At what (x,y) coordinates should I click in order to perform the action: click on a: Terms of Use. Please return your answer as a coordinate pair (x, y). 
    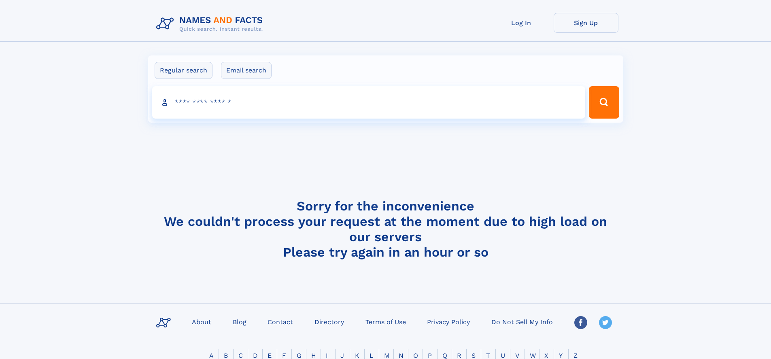
    Looking at the image, I should click on (386, 321).